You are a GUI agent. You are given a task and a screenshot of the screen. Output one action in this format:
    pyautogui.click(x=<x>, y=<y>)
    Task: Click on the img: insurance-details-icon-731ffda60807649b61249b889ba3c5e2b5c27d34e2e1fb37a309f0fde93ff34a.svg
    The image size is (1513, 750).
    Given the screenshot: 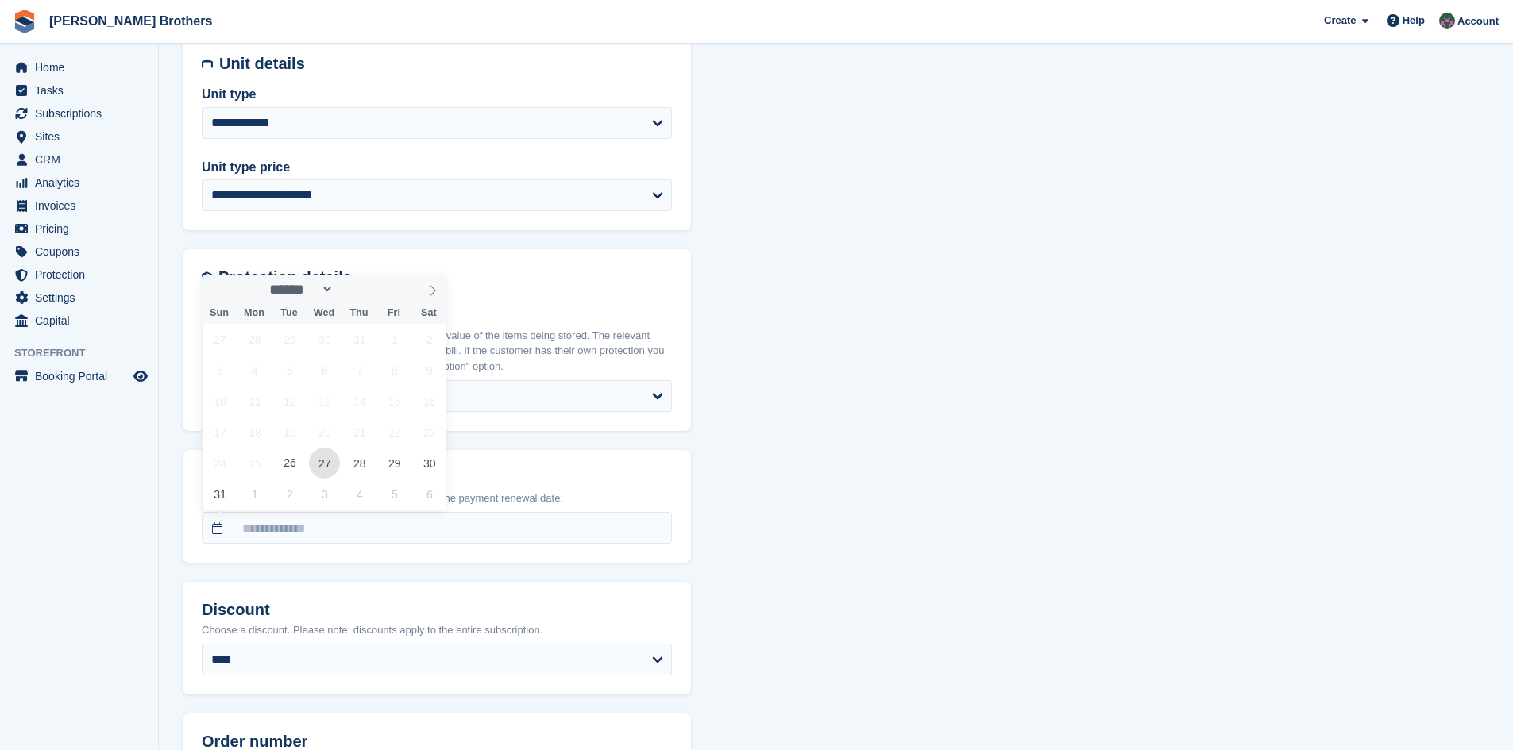 What is the action you would take?
    pyautogui.click(x=206, y=277)
    